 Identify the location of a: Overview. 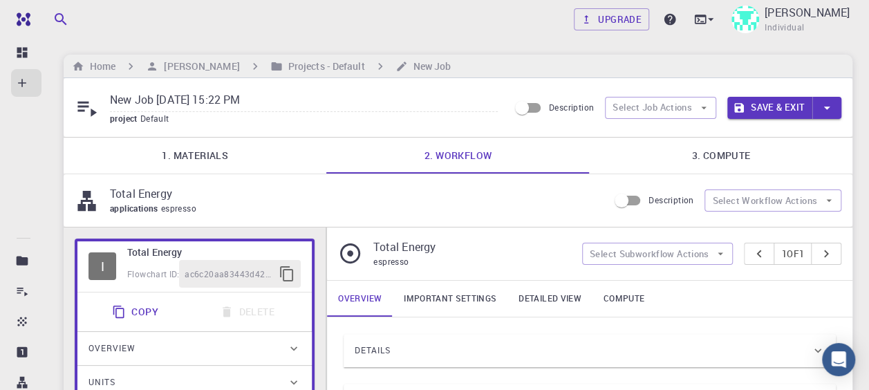
(360, 299).